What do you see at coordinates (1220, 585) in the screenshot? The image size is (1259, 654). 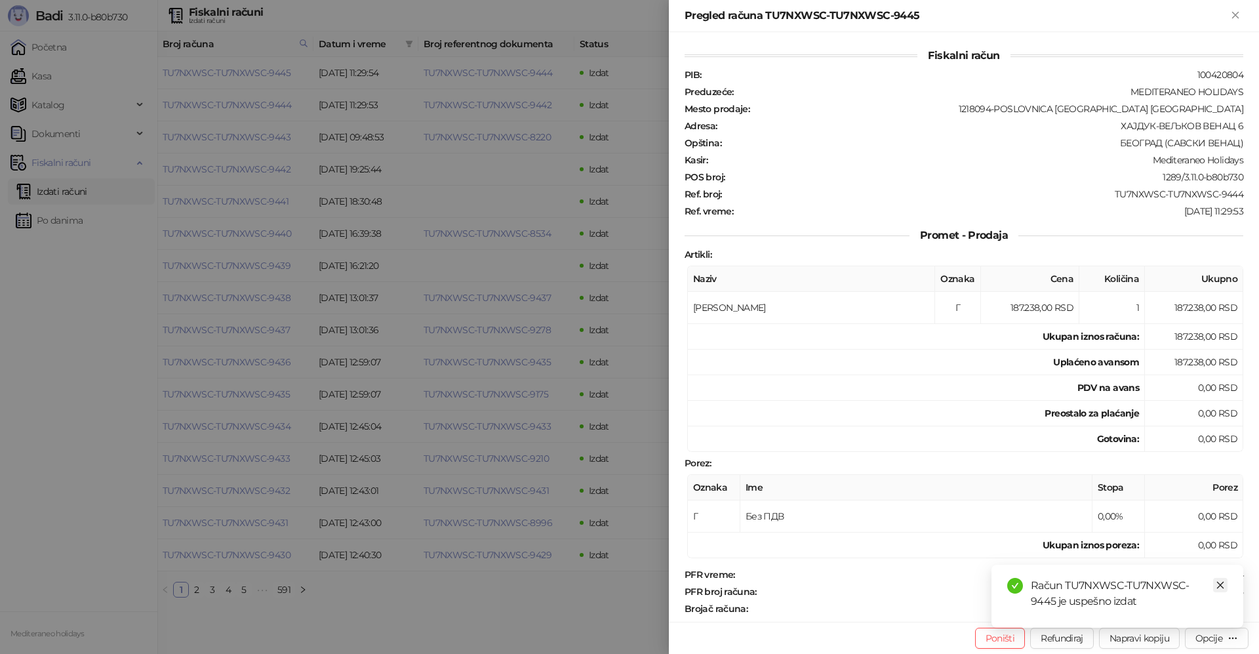 I see `a: Close` at bounding box center [1220, 585].